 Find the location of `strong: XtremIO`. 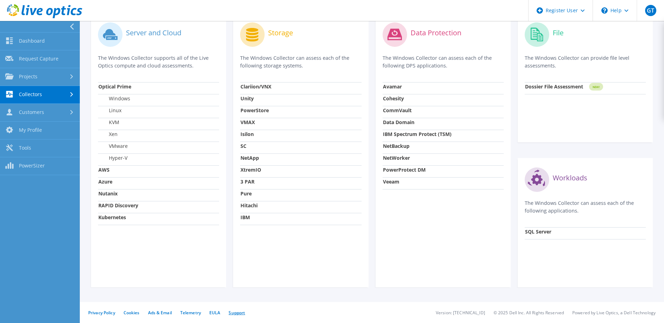

strong: XtremIO is located at coordinates (251, 170).